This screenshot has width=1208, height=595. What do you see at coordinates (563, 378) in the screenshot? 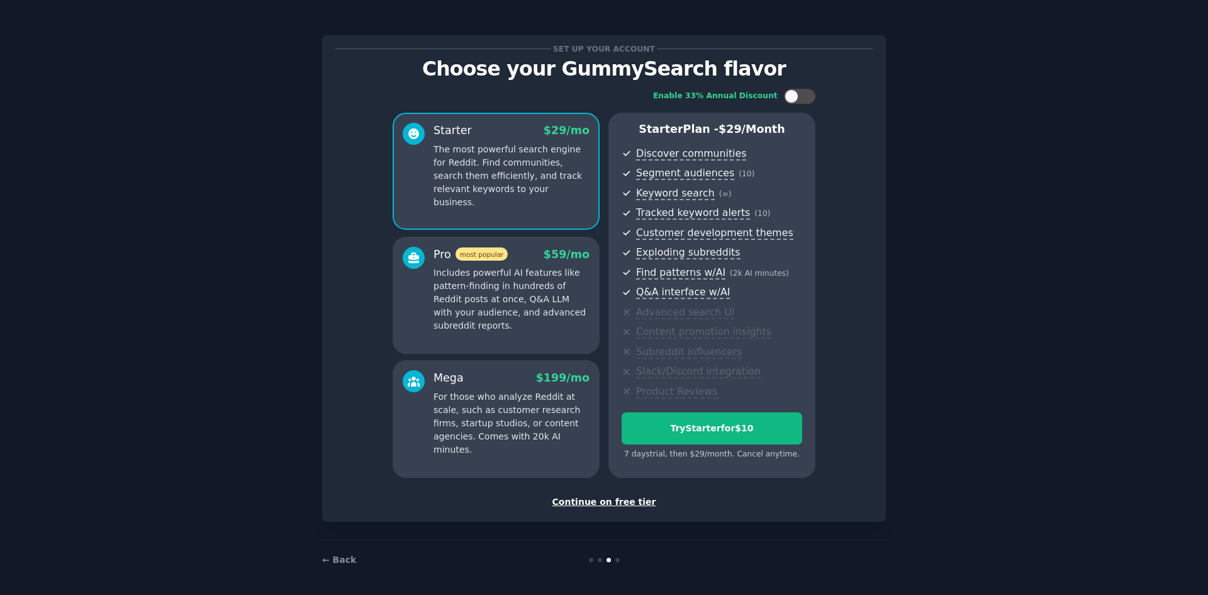
I see `span: $ 199 /mo` at bounding box center [563, 378].